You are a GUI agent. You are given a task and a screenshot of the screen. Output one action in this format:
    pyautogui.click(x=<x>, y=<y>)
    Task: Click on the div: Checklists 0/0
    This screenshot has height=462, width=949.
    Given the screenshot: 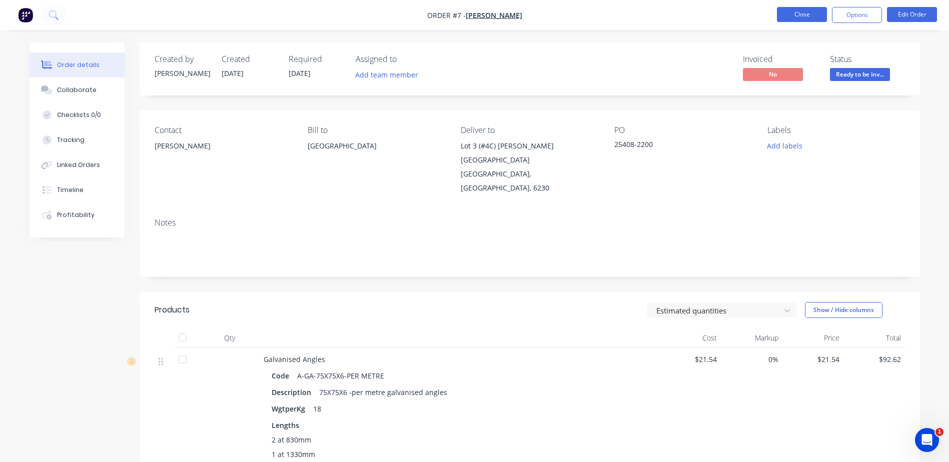 What is the action you would take?
    pyautogui.click(x=79, y=115)
    